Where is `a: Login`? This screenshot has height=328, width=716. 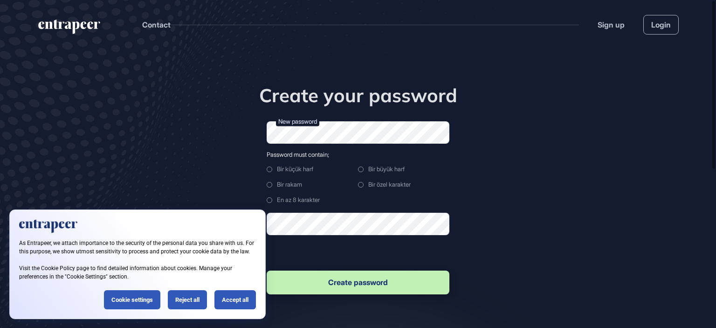 a: Login is located at coordinates (661, 25).